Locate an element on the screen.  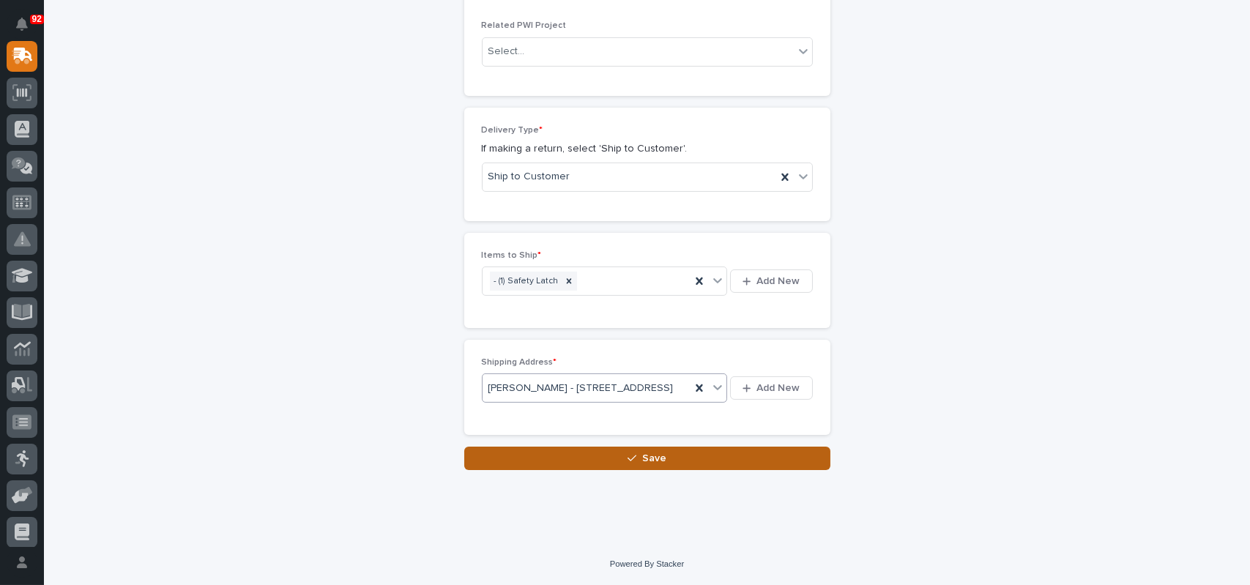
span: Items to Ship is located at coordinates (512, 255).